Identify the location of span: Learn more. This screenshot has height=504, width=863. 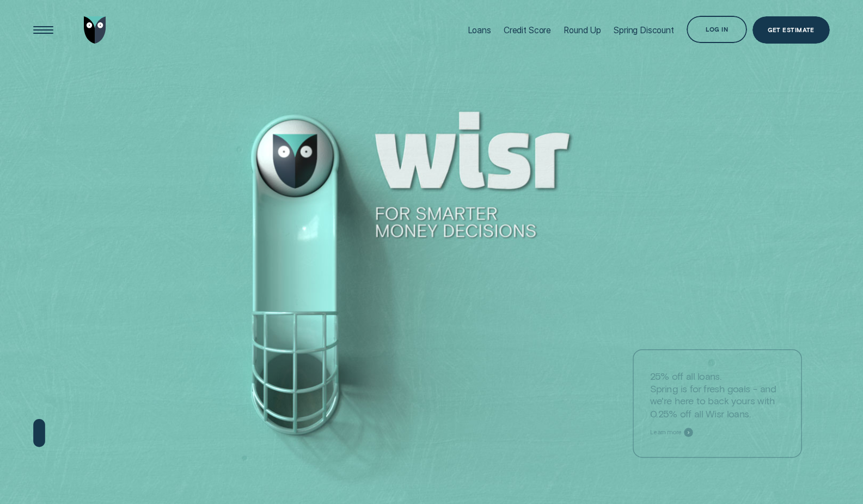
(666, 433).